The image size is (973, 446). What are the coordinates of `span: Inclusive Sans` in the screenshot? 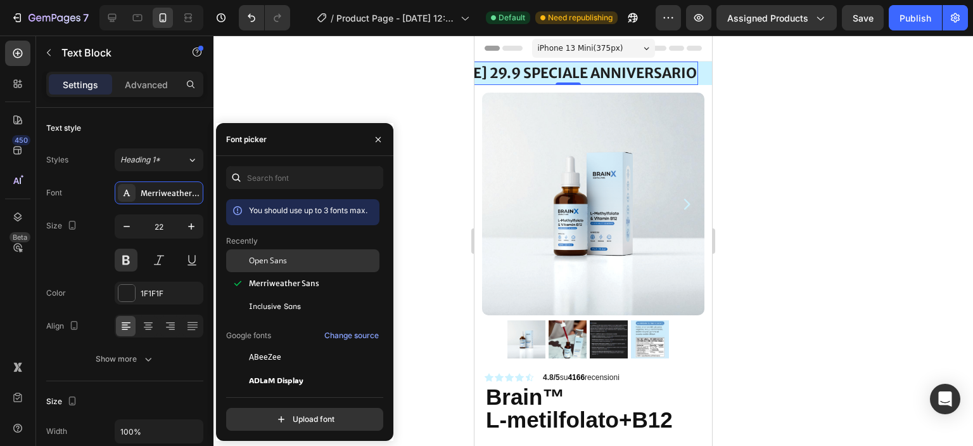 It's located at (275, 306).